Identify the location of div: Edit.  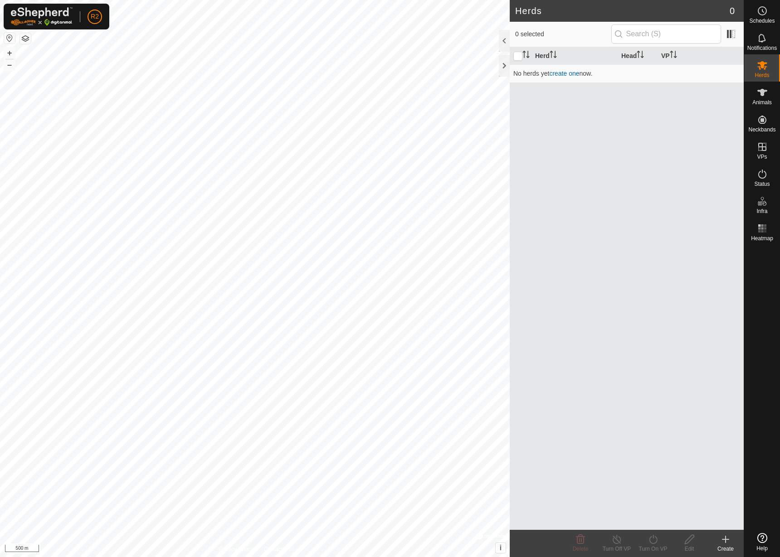
(689, 549).